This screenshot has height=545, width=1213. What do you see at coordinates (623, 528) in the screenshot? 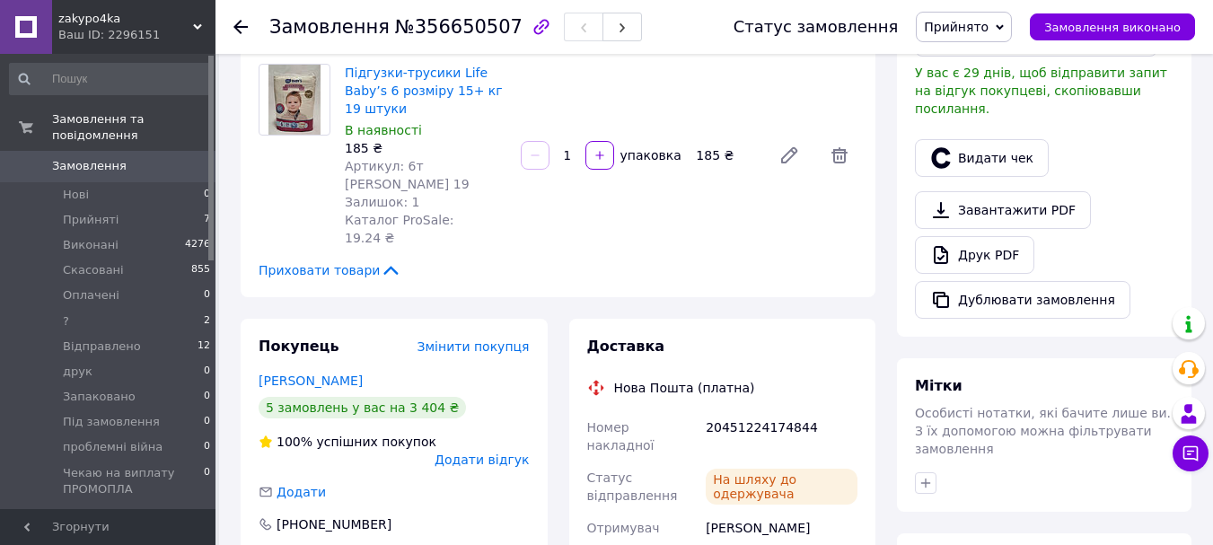
I see `span: Отримувач` at bounding box center [623, 528].